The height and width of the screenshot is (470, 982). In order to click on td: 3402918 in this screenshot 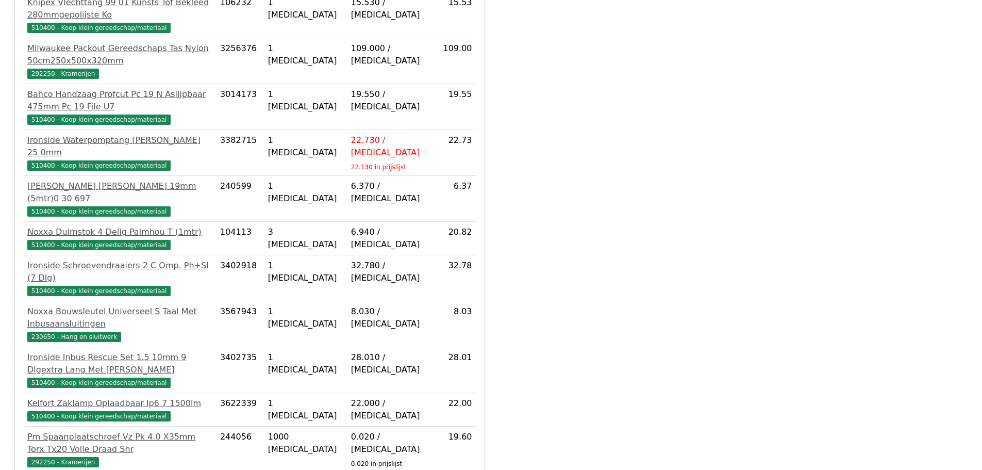, I will do `click(240, 278)`.